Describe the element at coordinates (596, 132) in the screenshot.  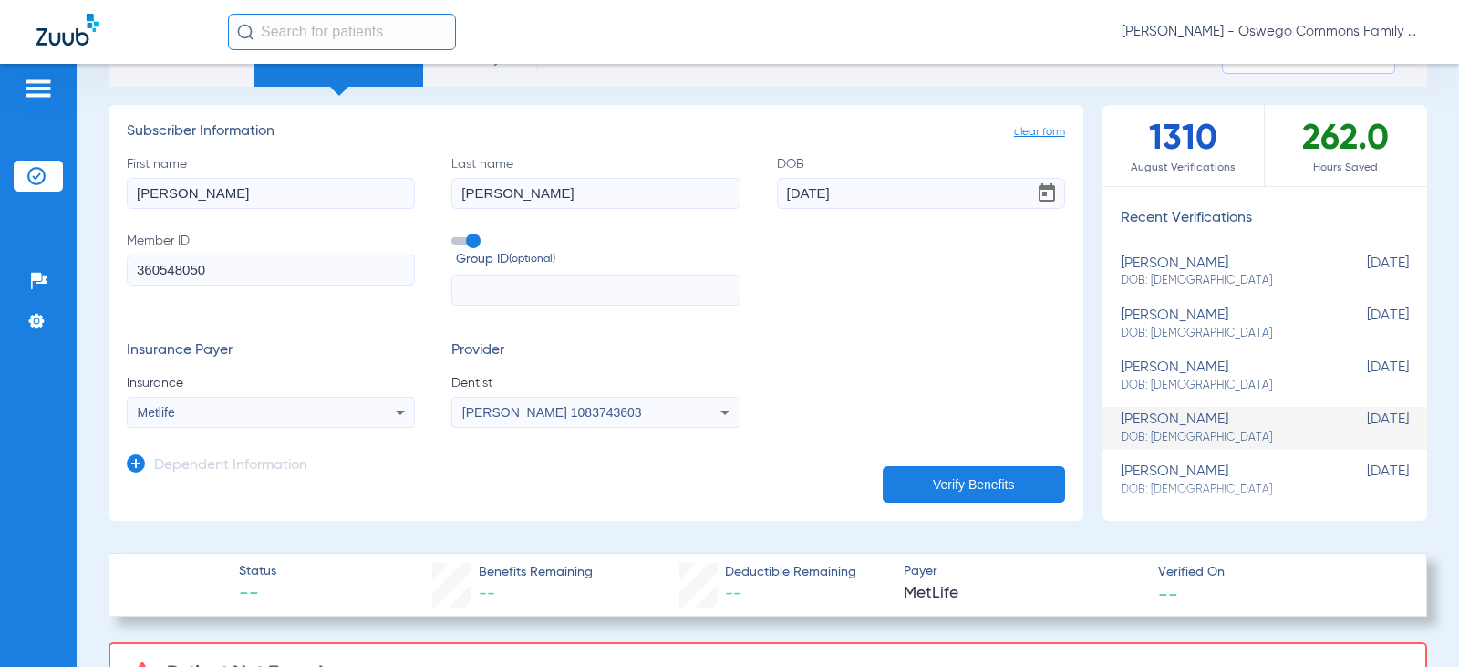
I see `h3: Subscriber Information` at that location.